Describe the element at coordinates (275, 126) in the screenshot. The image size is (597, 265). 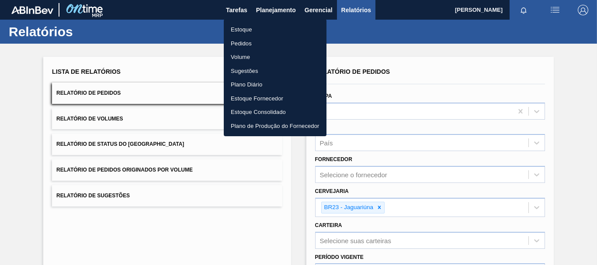
I see `li: Plano de Produção do Fornecedor` at that location.